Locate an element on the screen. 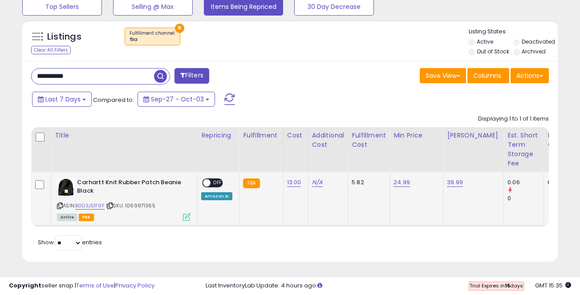 This screenshot has height=295, width=580. a: Privacy Policy is located at coordinates (135, 286).